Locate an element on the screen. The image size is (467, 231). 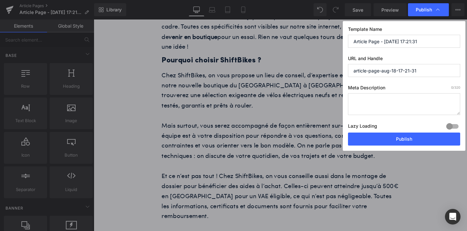
a: venir en boutique is located at coordinates (105, 18).